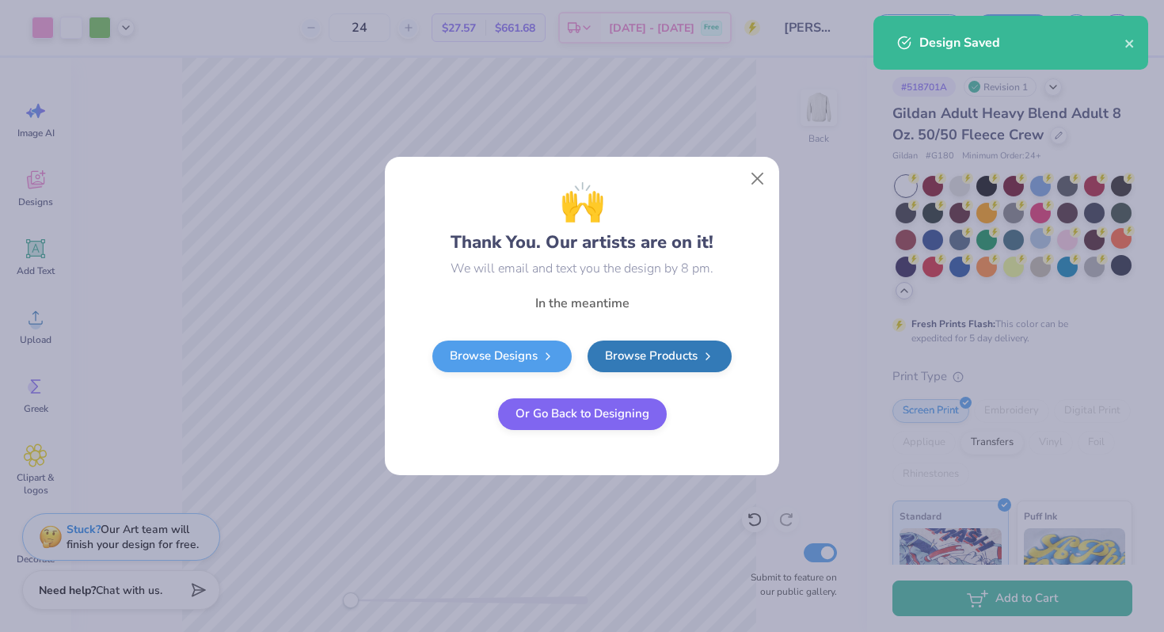 The width and height of the screenshot is (1164, 632). What do you see at coordinates (582, 268) in the screenshot?
I see `div: We will email and text you the design by 8 pm.` at bounding box center [582, 268].